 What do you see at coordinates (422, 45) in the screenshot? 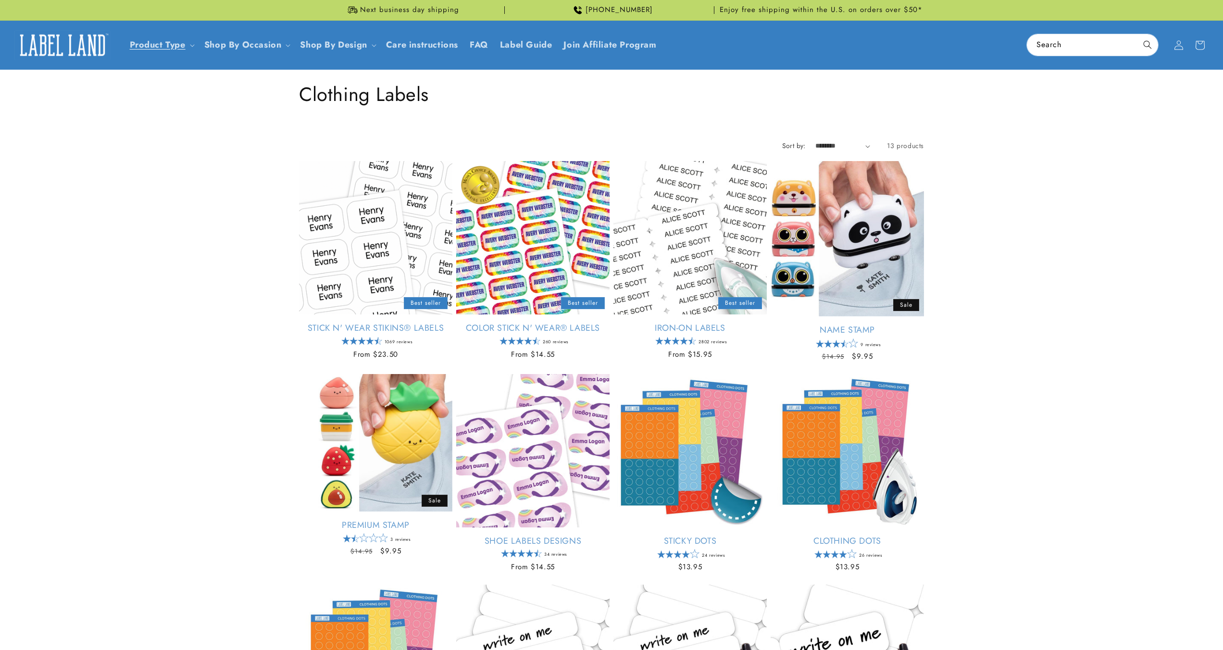
I see `span: Care instructions` at bounding box center [422, 45].